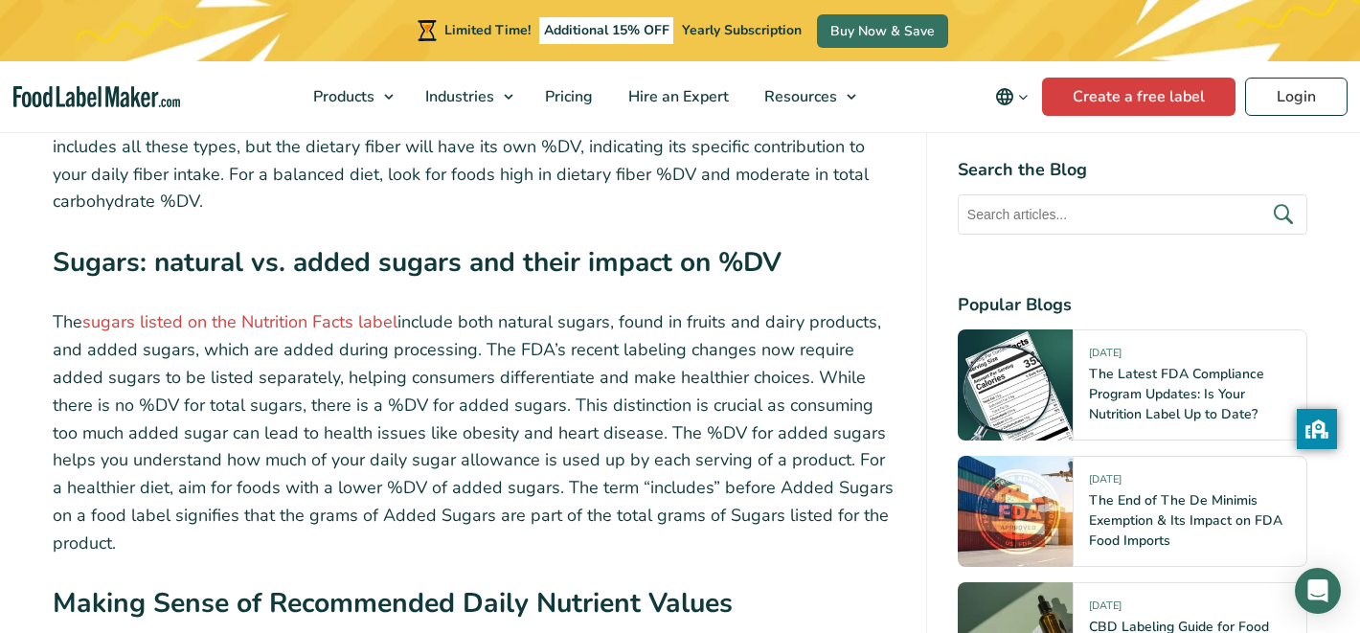 The height and width of the screenshot is (633, 1360). Describe the element at coordinates (1132, 169) in the screenshot. I see `h4: Search the Blog` at that location.